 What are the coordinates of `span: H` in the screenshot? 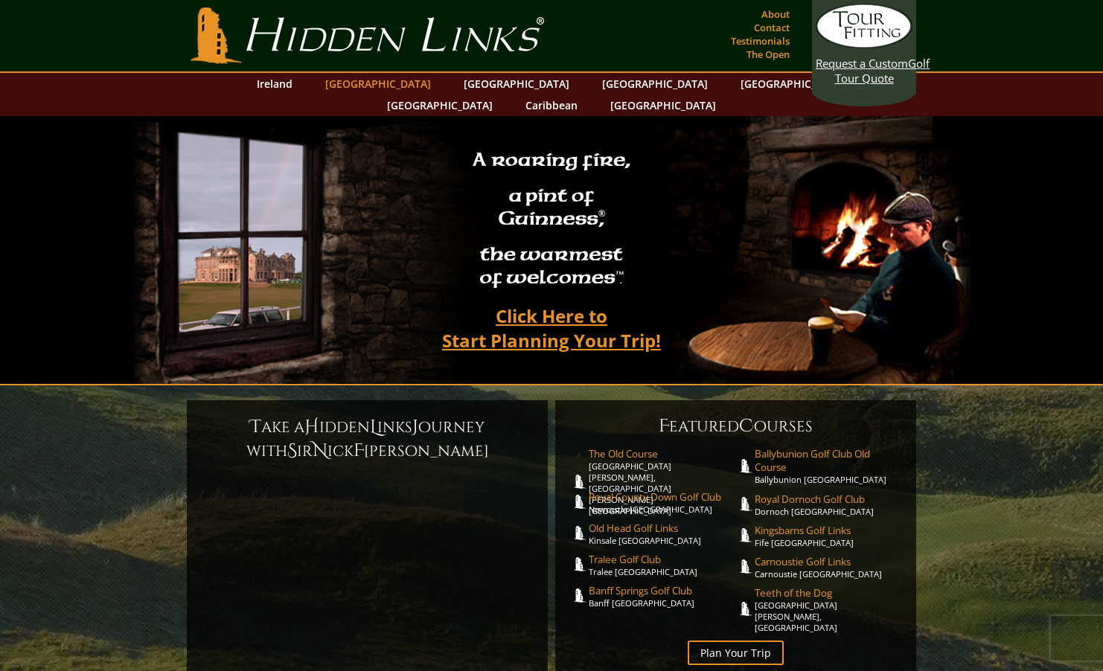 It's located at (312, 427).